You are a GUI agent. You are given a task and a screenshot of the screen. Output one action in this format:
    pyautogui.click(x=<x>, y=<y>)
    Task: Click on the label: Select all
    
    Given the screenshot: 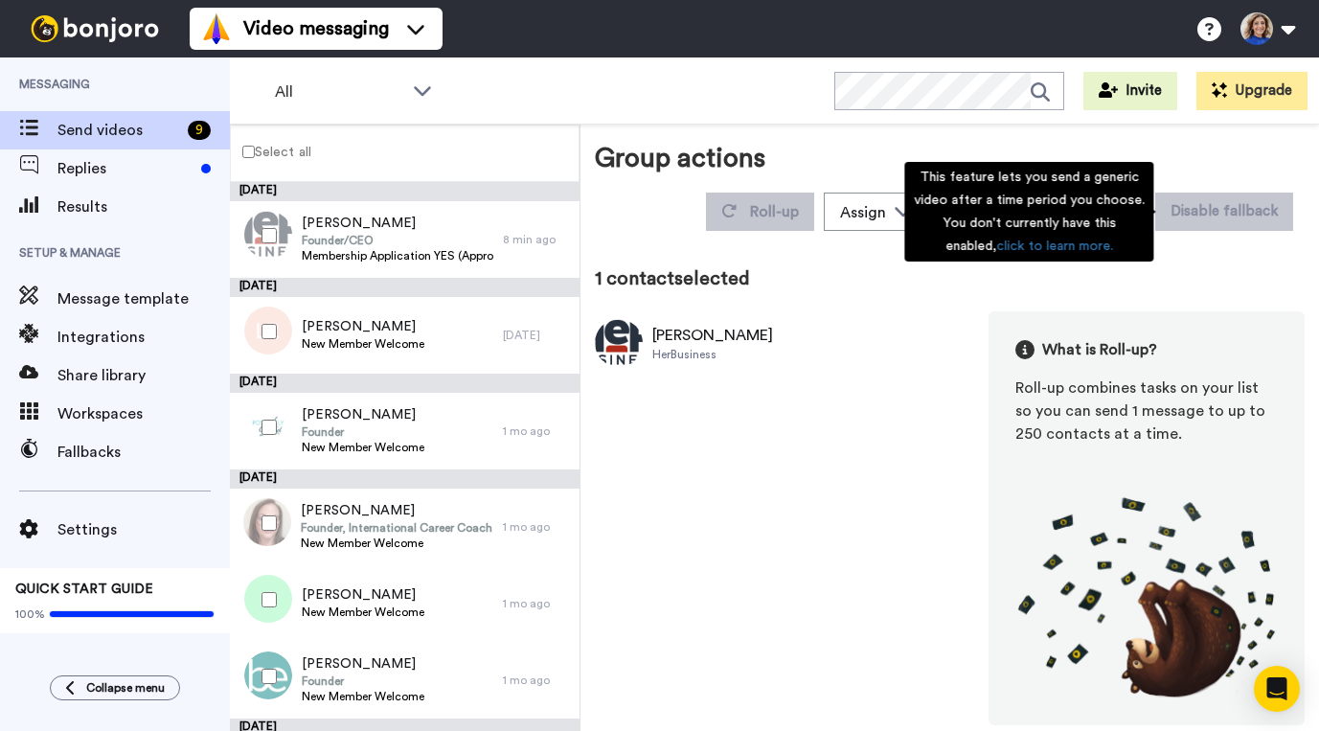 What is the action you would take?
    pyautogui.click(x=271, y=151)
    